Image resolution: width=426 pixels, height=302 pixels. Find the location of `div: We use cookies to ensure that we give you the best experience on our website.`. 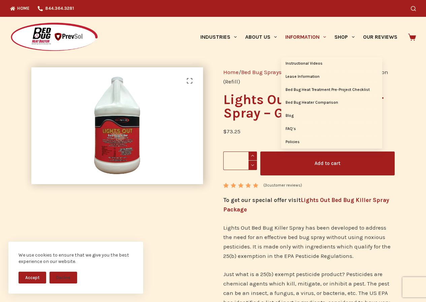

div: We use cookies to ensure that we give you the best experience on our website. is located at coordinates (76, 258).